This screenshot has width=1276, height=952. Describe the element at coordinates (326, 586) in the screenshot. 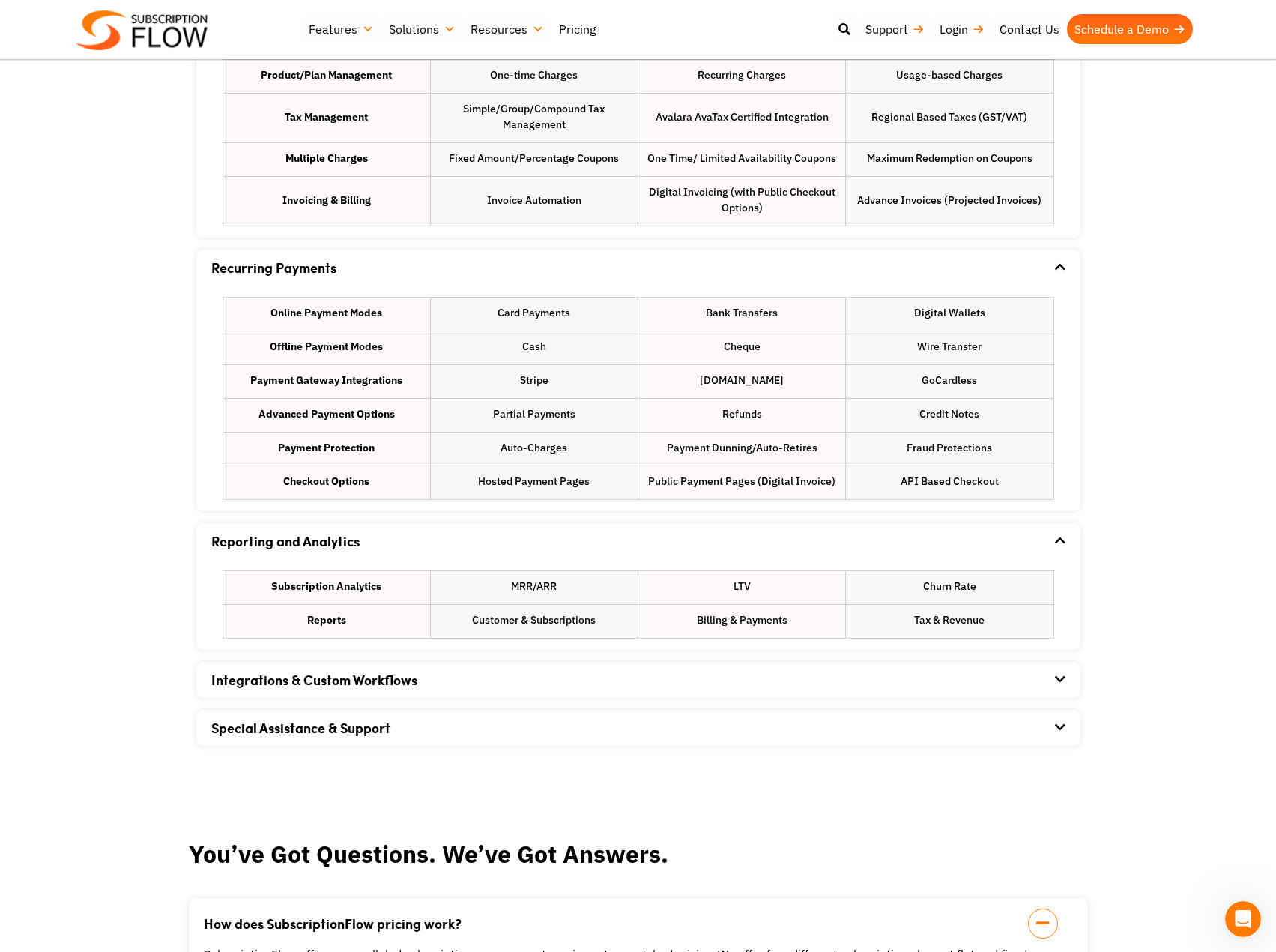

I see `strong: Subscription Analytics` at that location.